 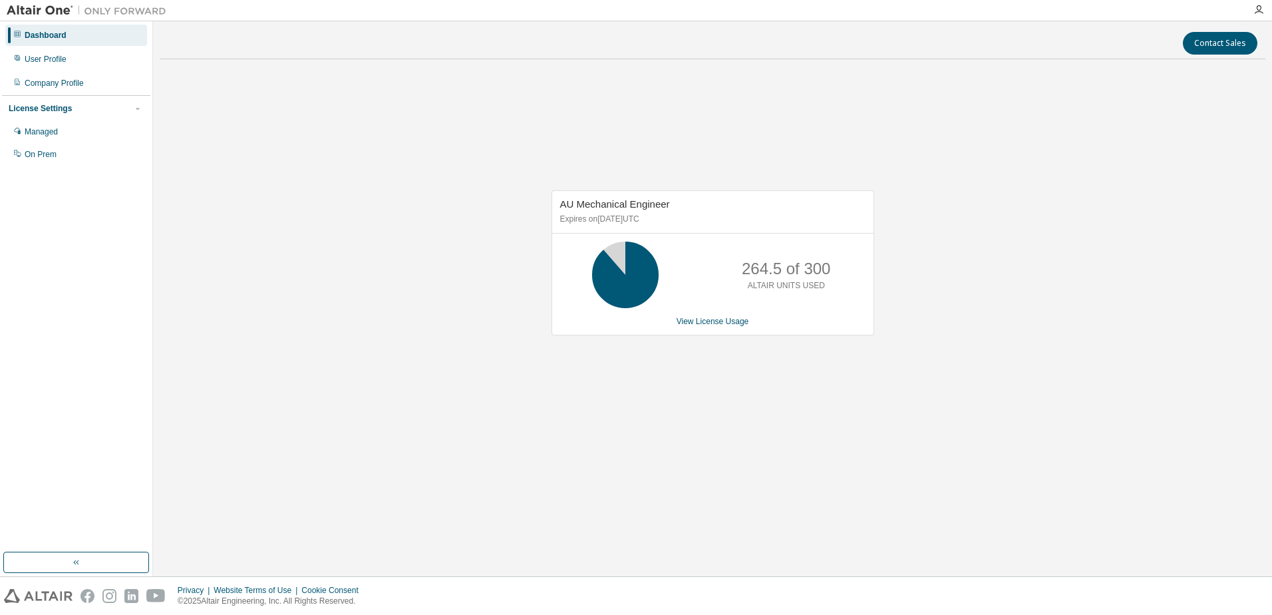 What do you see at coordinates (156, 596) in the screenshot?
I see `img: youtube.svg` at bounding box center [156, 596].